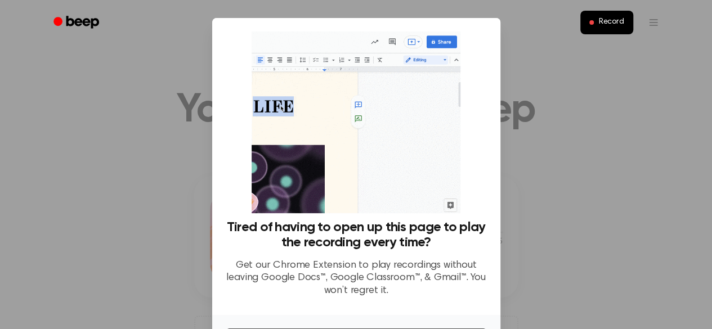 This screenshot has width=712, height=329. Describe the element at coordinates (77, 23) in the screenshot. I see `a: Beep` at that location.